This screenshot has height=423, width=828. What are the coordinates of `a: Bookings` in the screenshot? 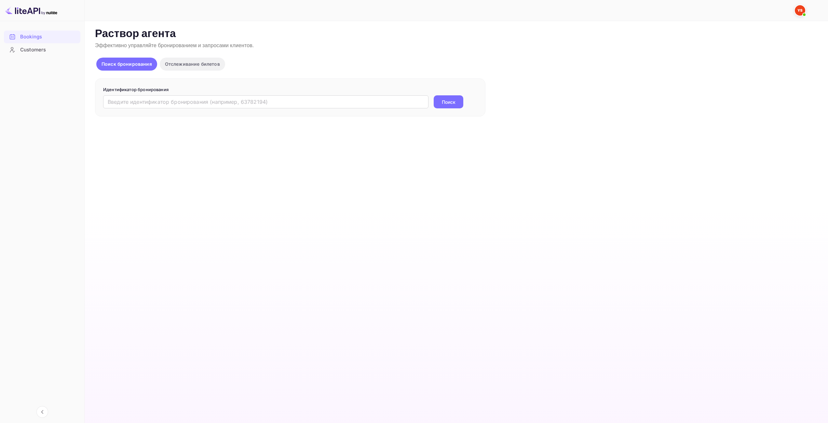 It's located at (42, 36).